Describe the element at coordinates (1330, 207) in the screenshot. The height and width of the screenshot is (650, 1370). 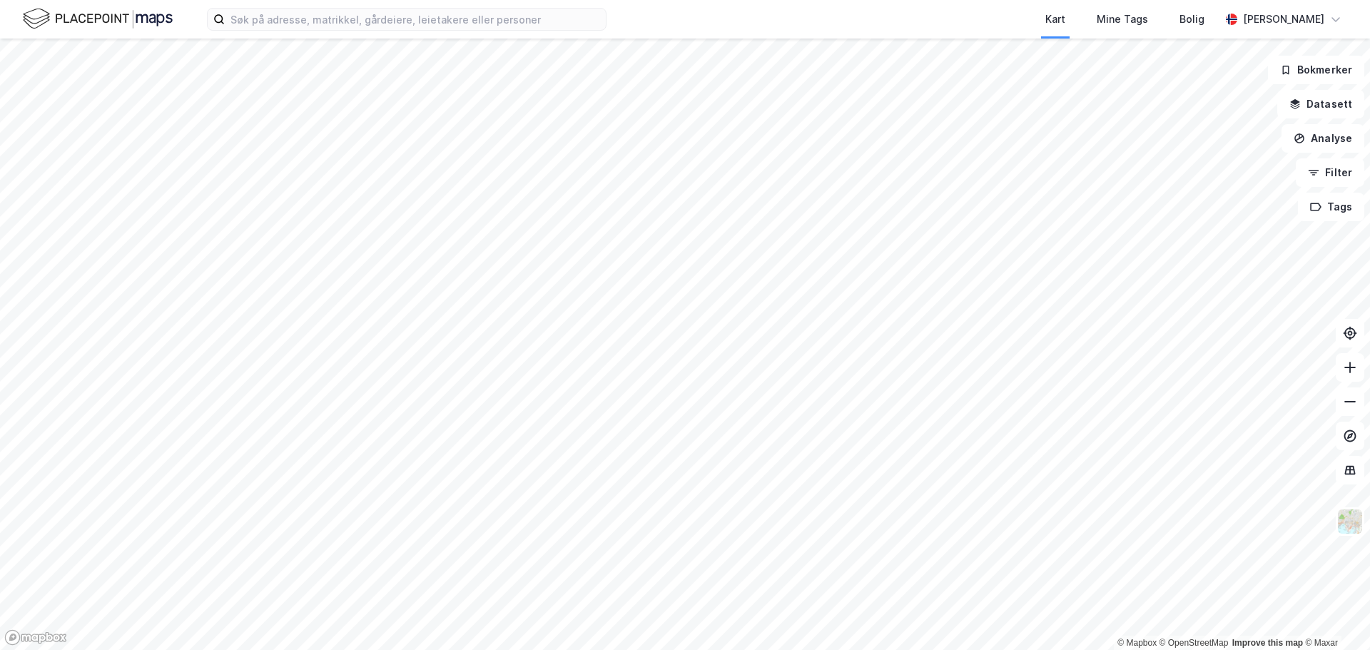
I see `button: Tags` at that location.